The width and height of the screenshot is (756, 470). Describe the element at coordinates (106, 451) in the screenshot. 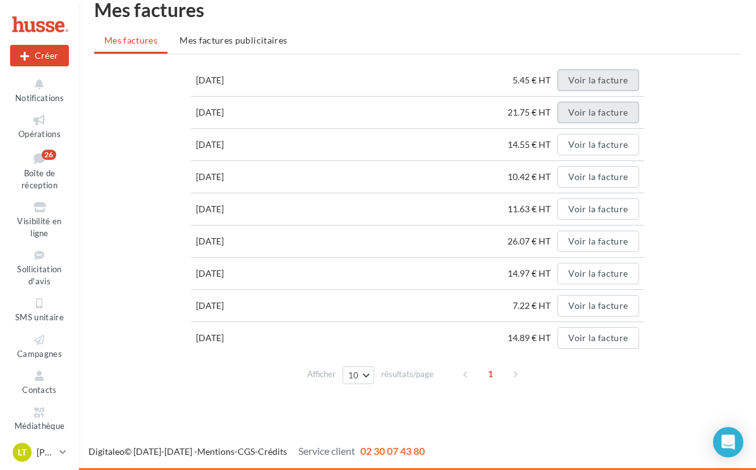

I see `a: Digitaleo` at that location.